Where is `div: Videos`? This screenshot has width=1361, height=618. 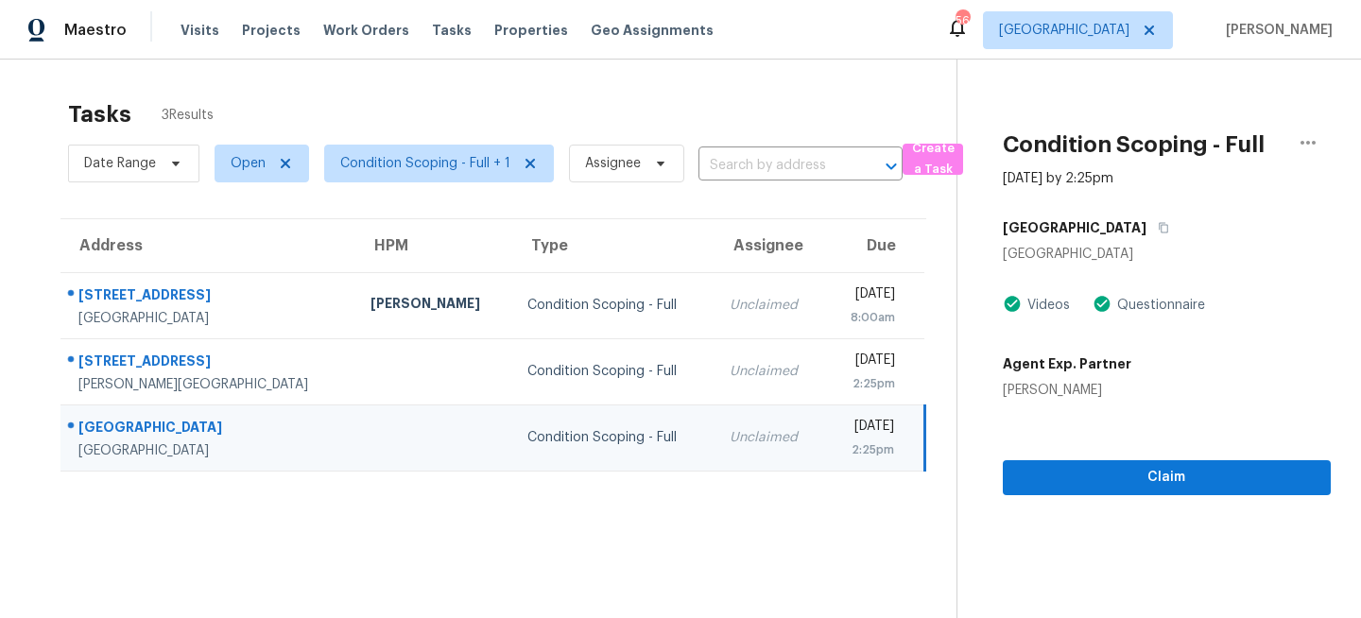 div: Videos is located at coordinates (1045, 305).